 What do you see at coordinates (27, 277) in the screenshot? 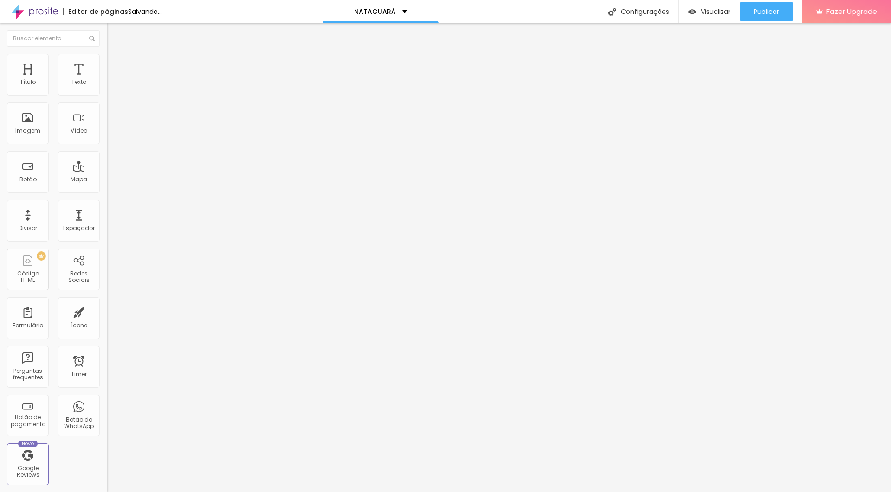
I see `div: Código HTML` at bounding box center [27, 277].